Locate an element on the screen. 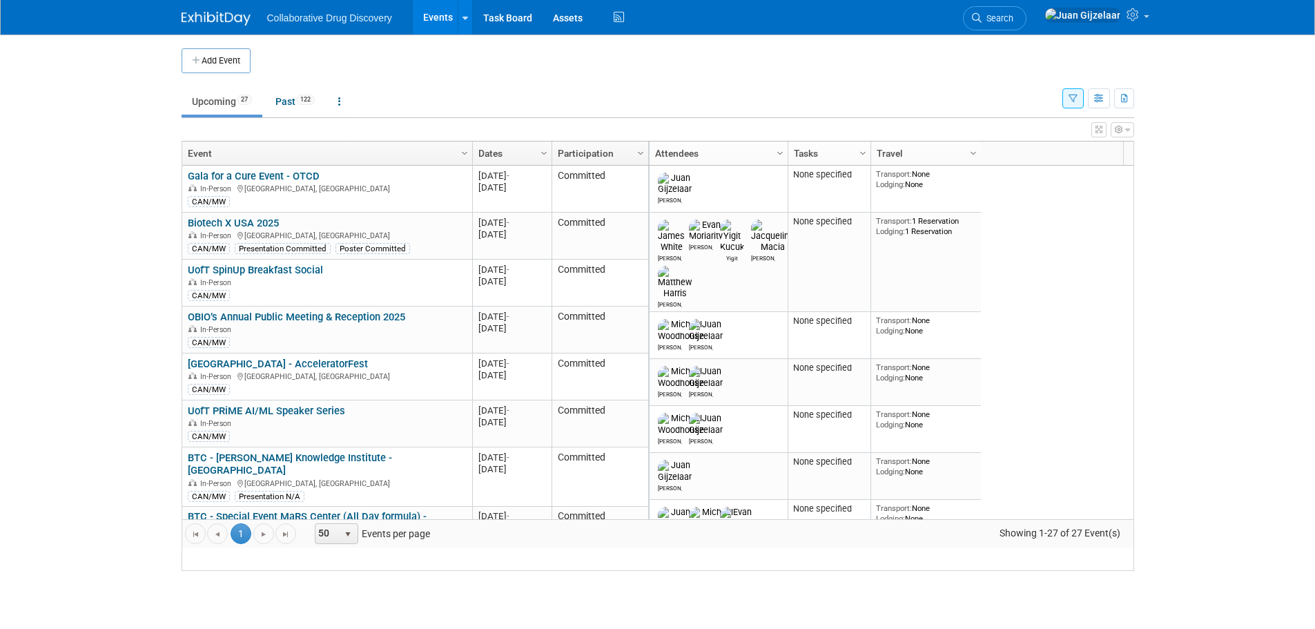 This screenshot has width=1315, height=629. div: Matthew Harris is located at coordinates (670, 303).